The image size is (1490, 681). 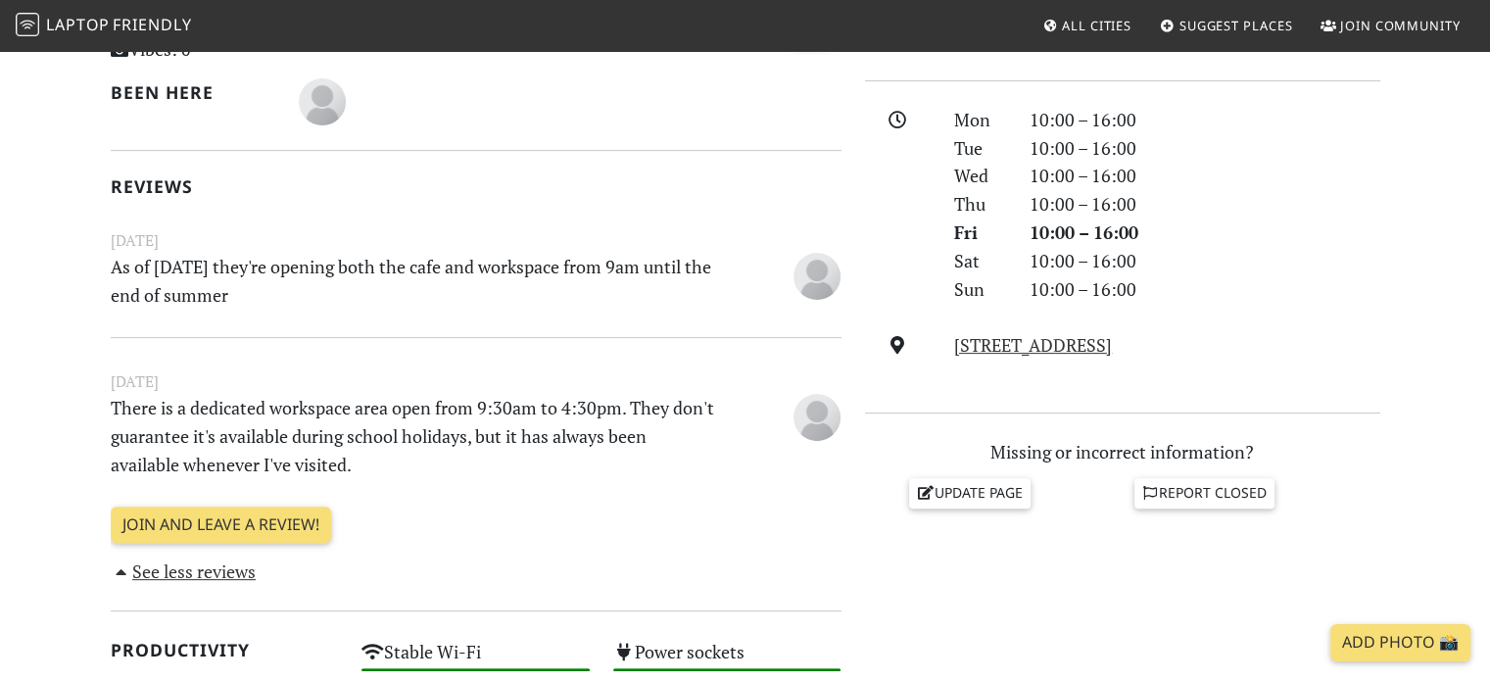 What do you see at coordinates (1236, 25) in the screenshot?
I see `span: Suggest Places` at bounding box center [1236, 25].